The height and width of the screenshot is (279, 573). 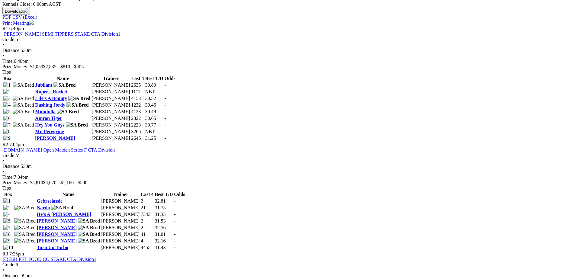 I want to click on div: Prize Money: $4,050, so click(x=286, y=67).